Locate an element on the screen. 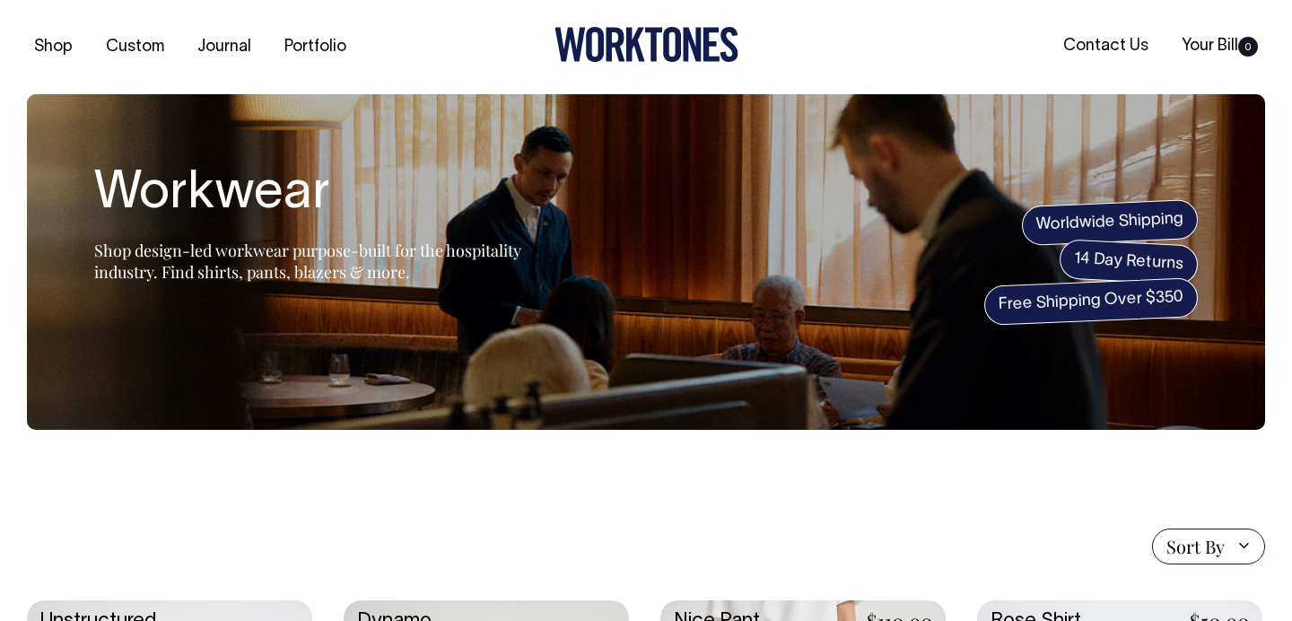 The image size is (1292, 621). a: Shop is located at coordinates (53, 47).